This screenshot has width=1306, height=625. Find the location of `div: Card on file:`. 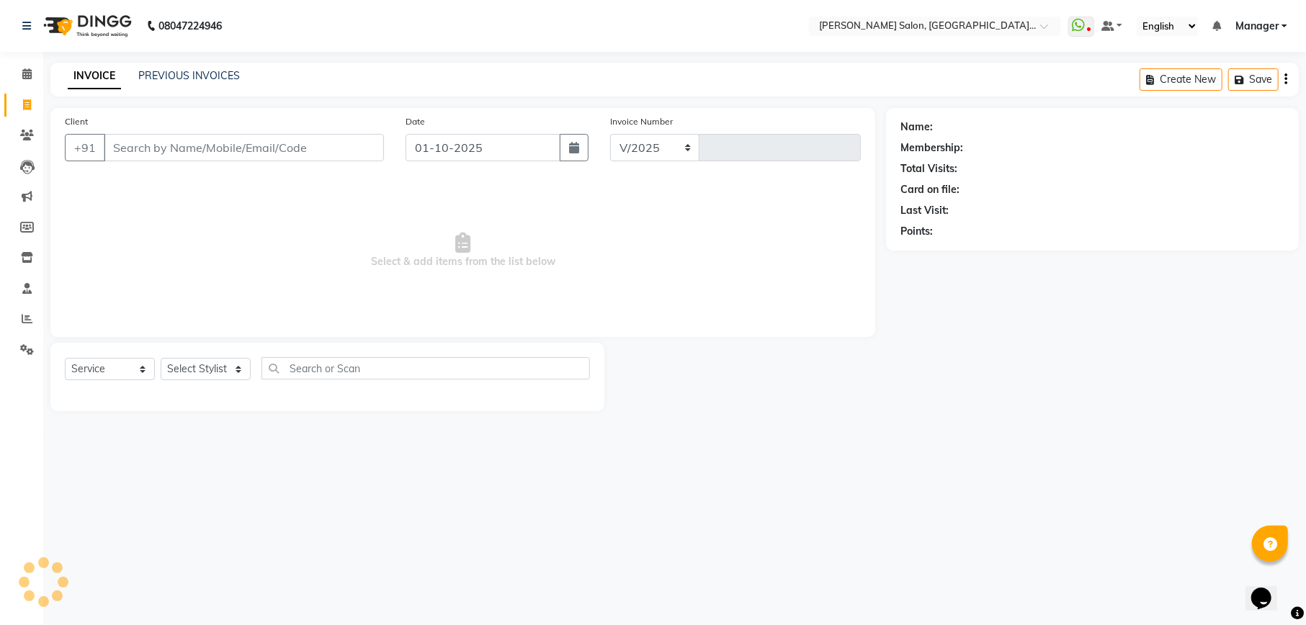

div: Card on file: is located at coordinates (930, 189).